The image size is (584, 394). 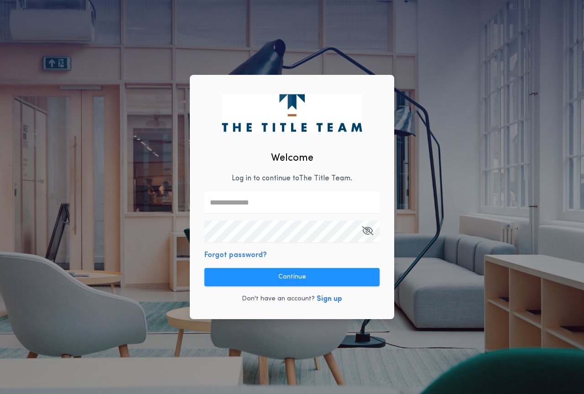 What do you see at coordinates (292, 179) in the screenshot?
I see `p: Log in to continue to The Title Team .` at bounding box center [292, 179].